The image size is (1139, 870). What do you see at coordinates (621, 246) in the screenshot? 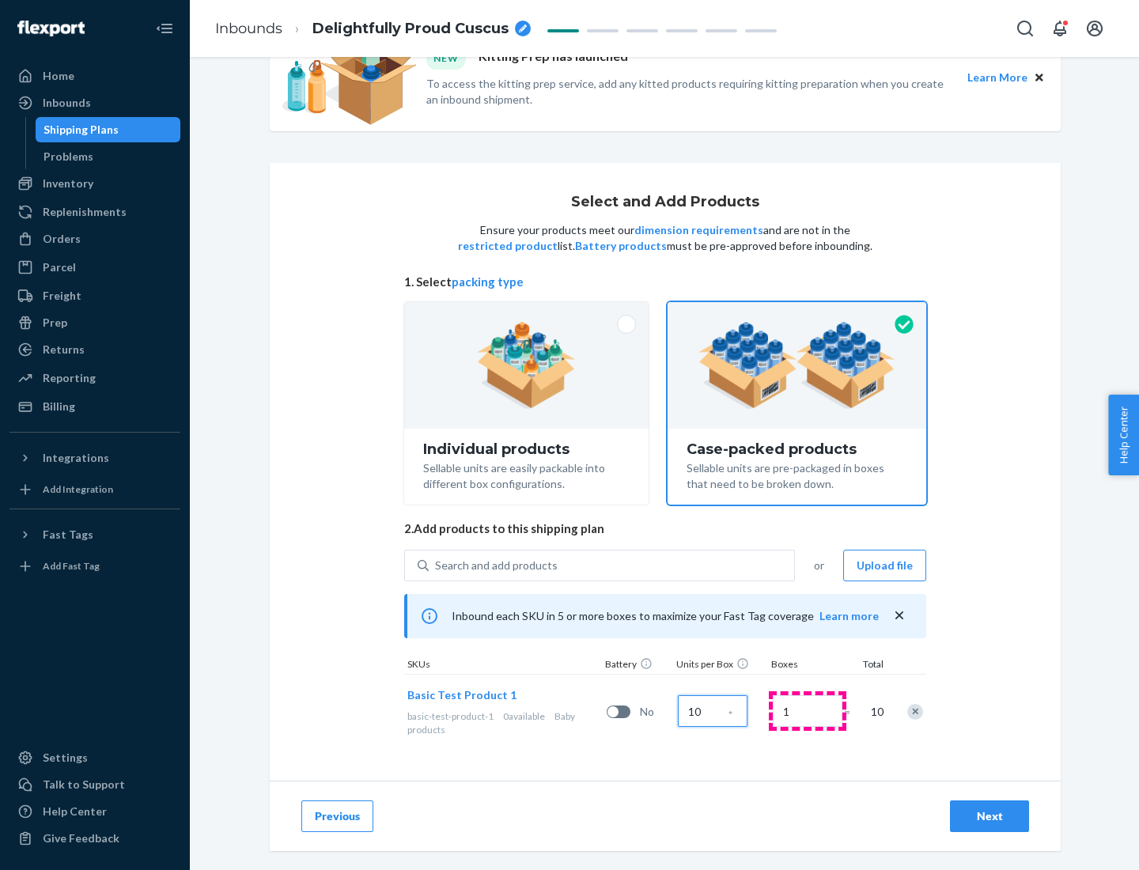
I see `button: Battery products` at bounding box center [621, 246].